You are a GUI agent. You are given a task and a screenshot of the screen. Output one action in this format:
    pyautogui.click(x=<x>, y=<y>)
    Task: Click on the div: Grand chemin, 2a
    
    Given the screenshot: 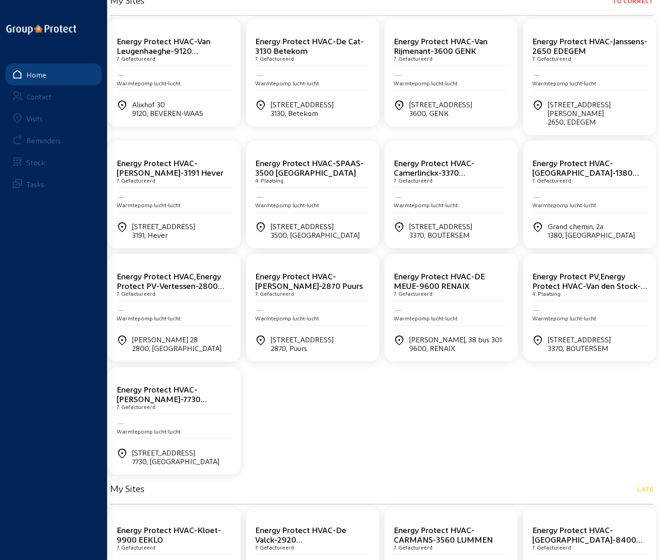 What is the action you would take?
    pyautogui.click(x=591, y=230)
    